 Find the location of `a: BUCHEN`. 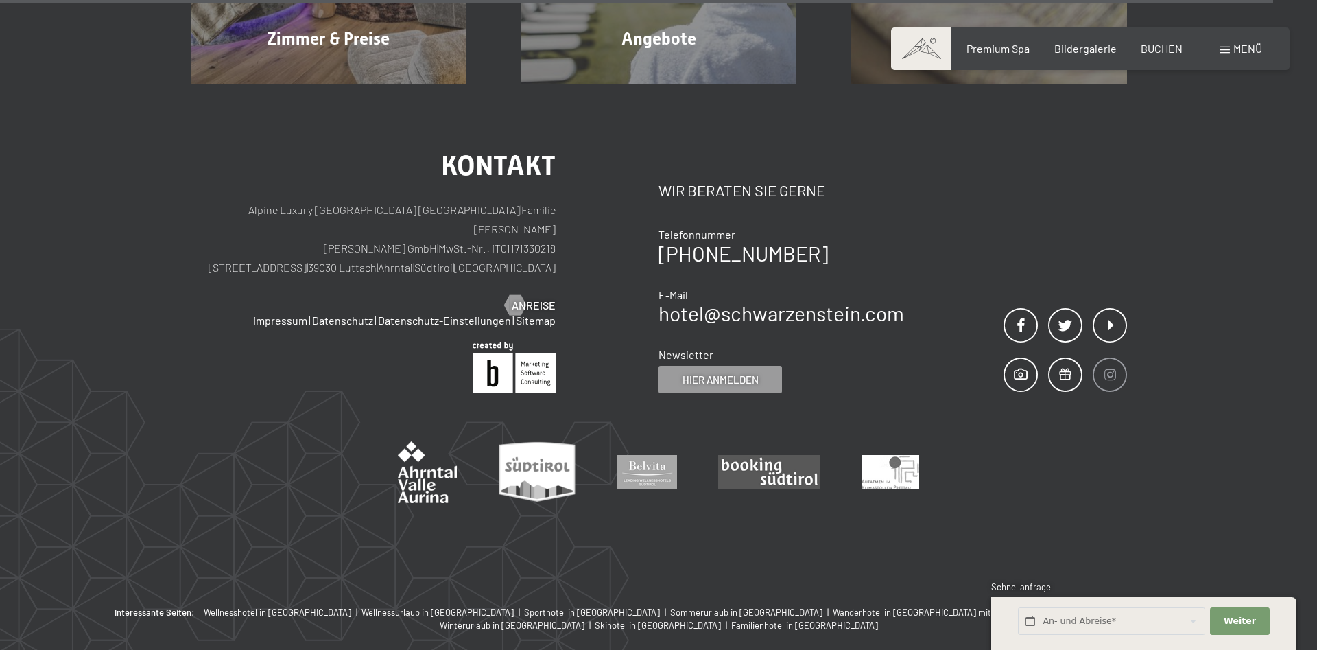

a: BUCHEN is located at coordinates (1161, 48).